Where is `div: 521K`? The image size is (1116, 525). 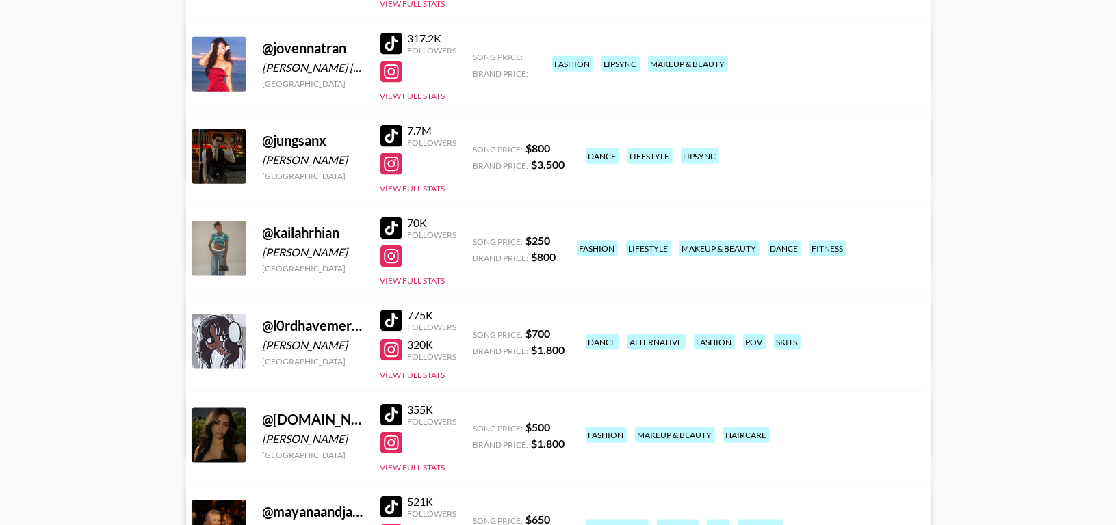 div: 521K is located at coordinates (432, 502).